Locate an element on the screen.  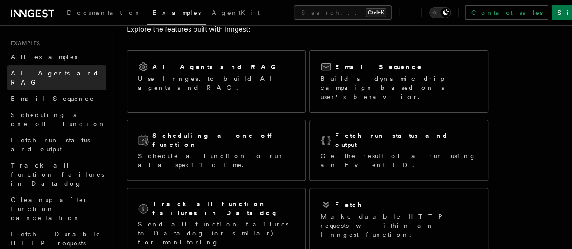
p: Explore the features built with Inngest: is located at coordinates (307, 29).